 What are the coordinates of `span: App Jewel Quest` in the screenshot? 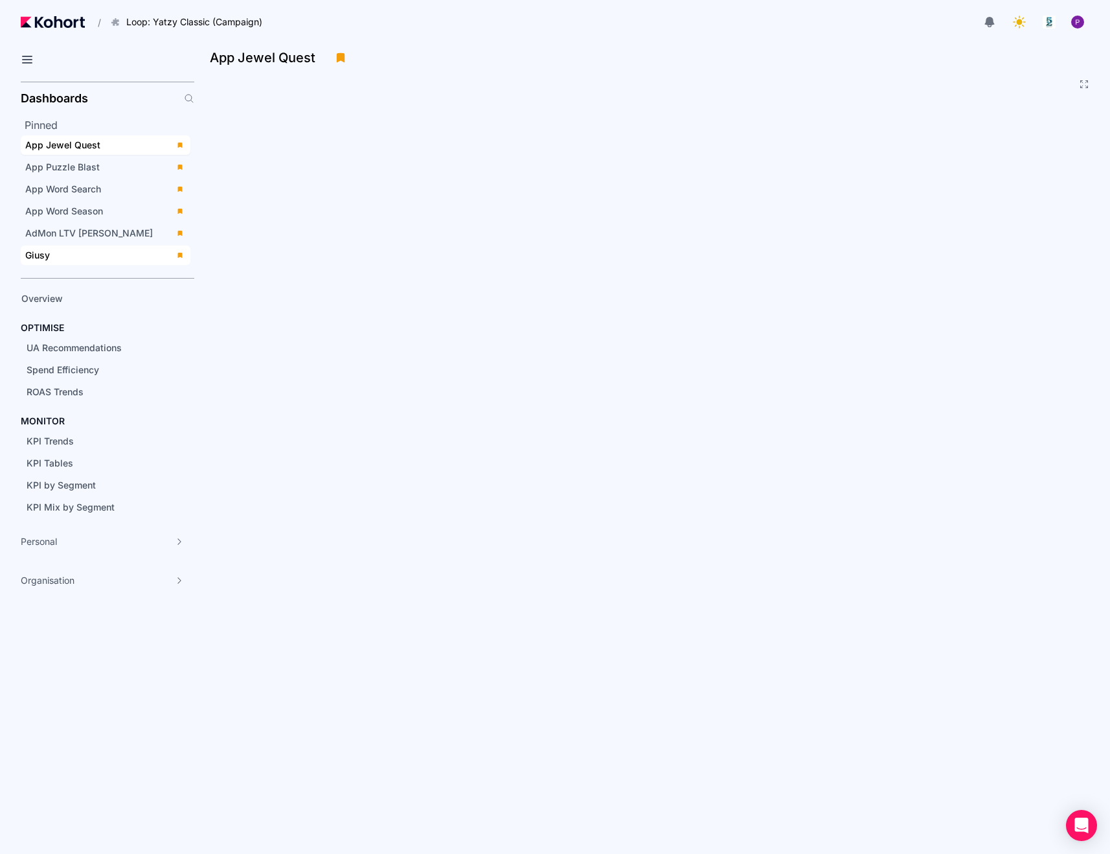 It's located at (63, 144).